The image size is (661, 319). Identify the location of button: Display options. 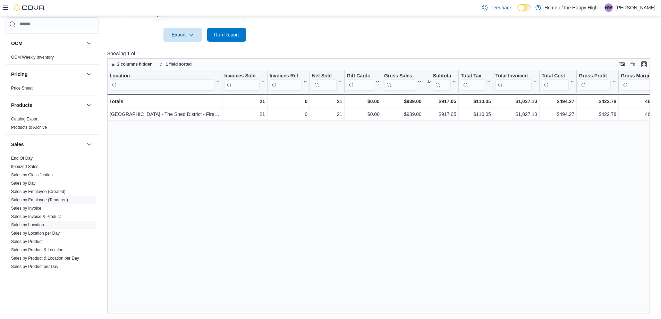
(633, 64).